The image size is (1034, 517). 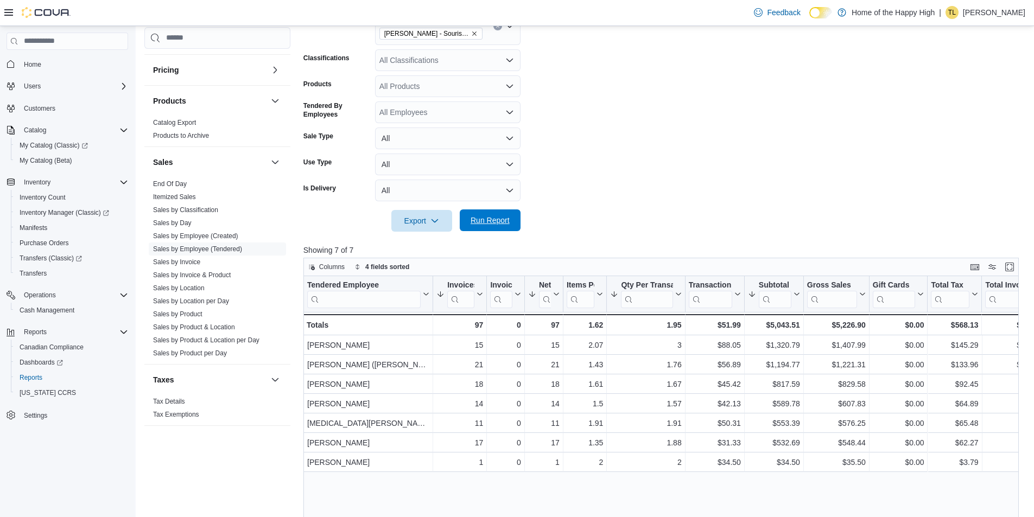 I want to click on a: Customers, so click(x=40, y=109).